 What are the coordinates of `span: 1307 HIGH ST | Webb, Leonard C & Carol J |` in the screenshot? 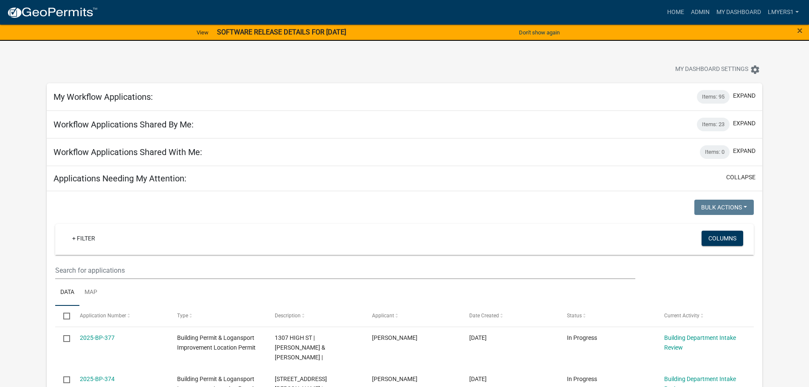 It's located at (300, 347).